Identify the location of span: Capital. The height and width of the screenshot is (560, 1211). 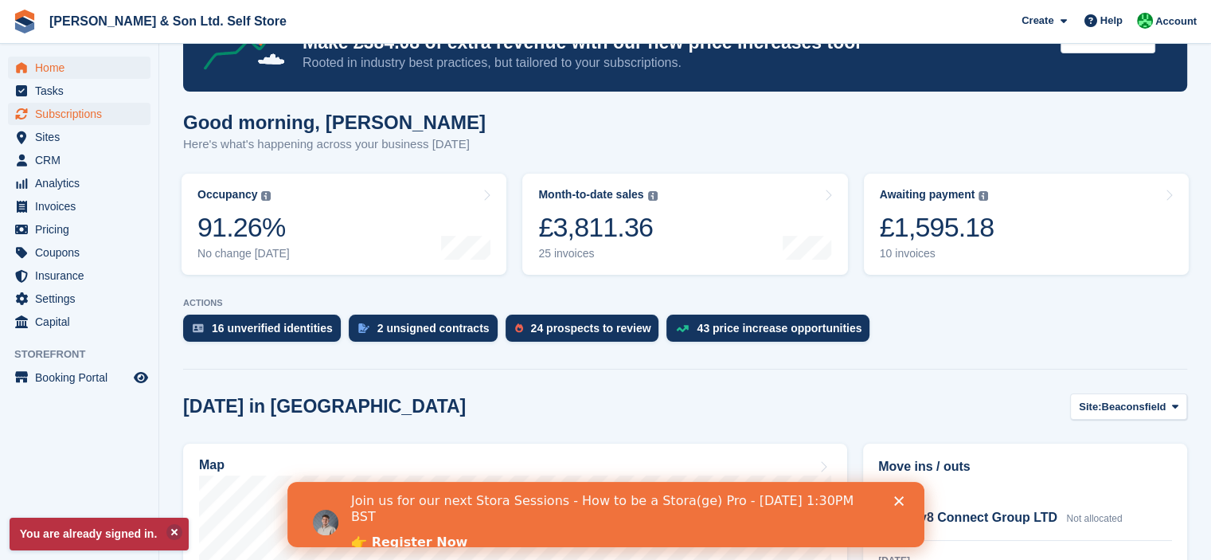
(83, 322).